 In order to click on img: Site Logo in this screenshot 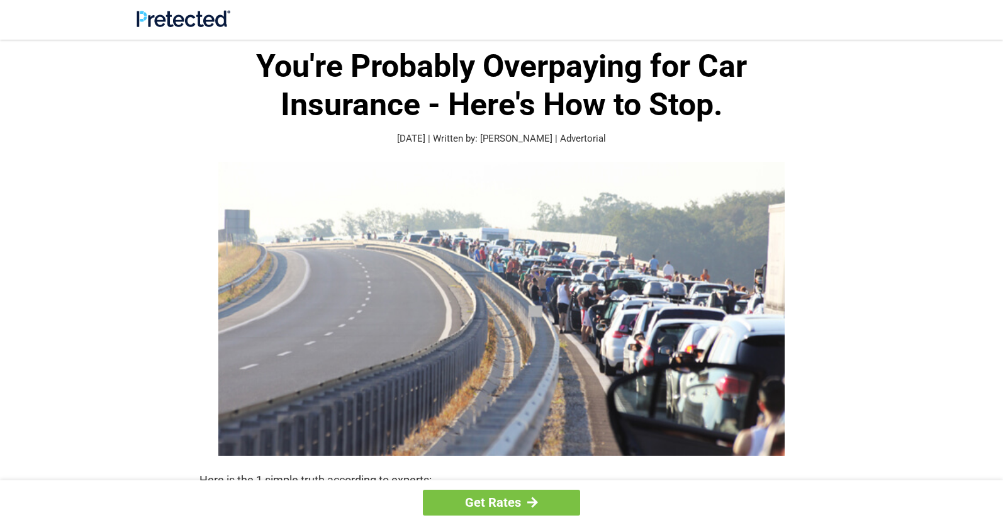, I will do `click(183, 18)`.